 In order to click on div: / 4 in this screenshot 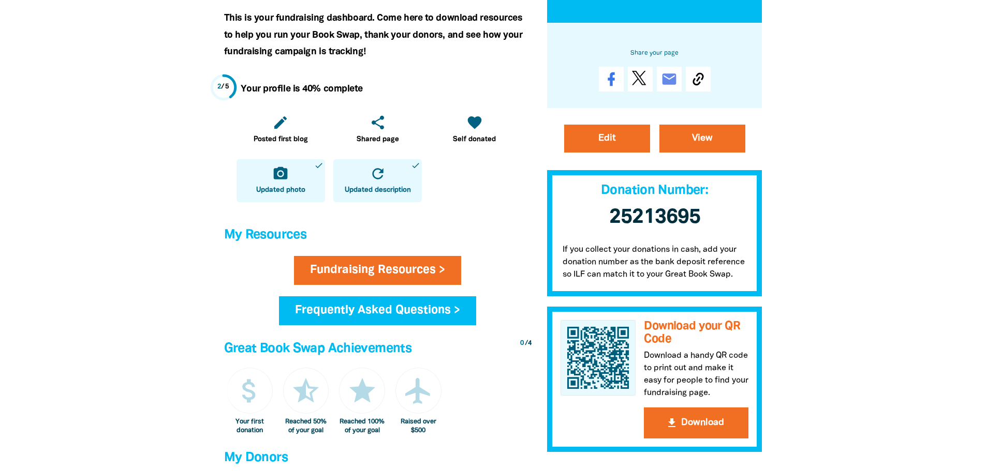, I will do `click(526, 344)`.